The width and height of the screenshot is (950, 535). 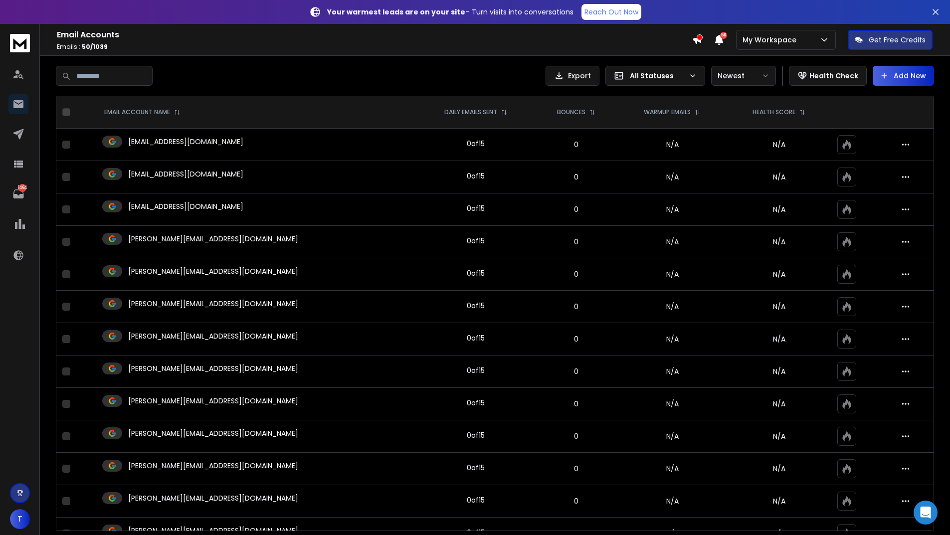 I want to click on strong: Your warmest leads are on your site, so click(x=396, y=12).